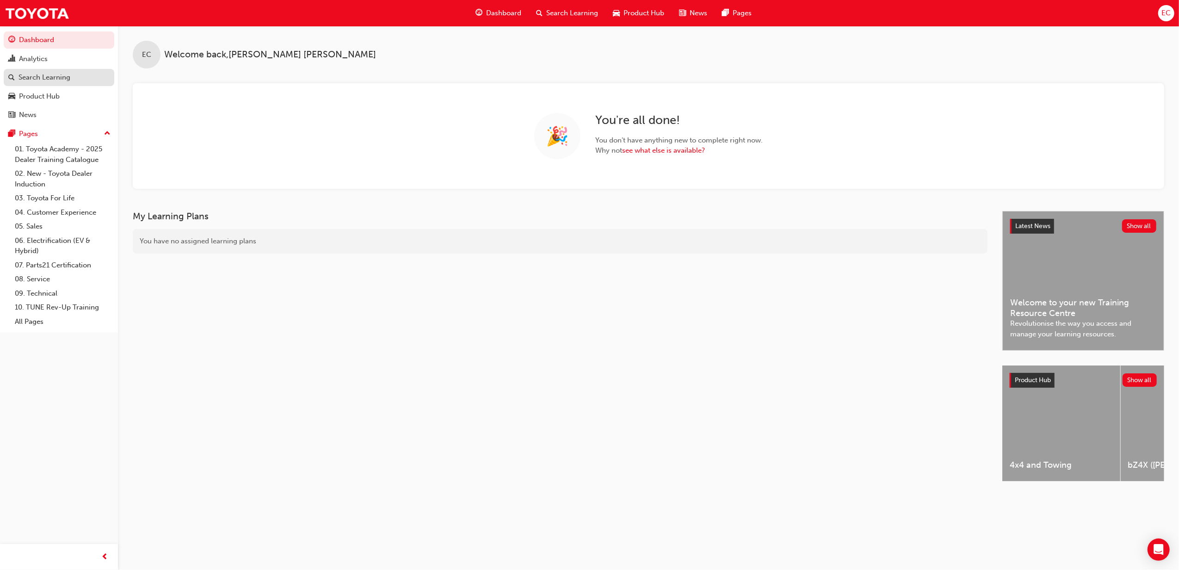  I want to click on a: Product Hub, so click(59, 96).